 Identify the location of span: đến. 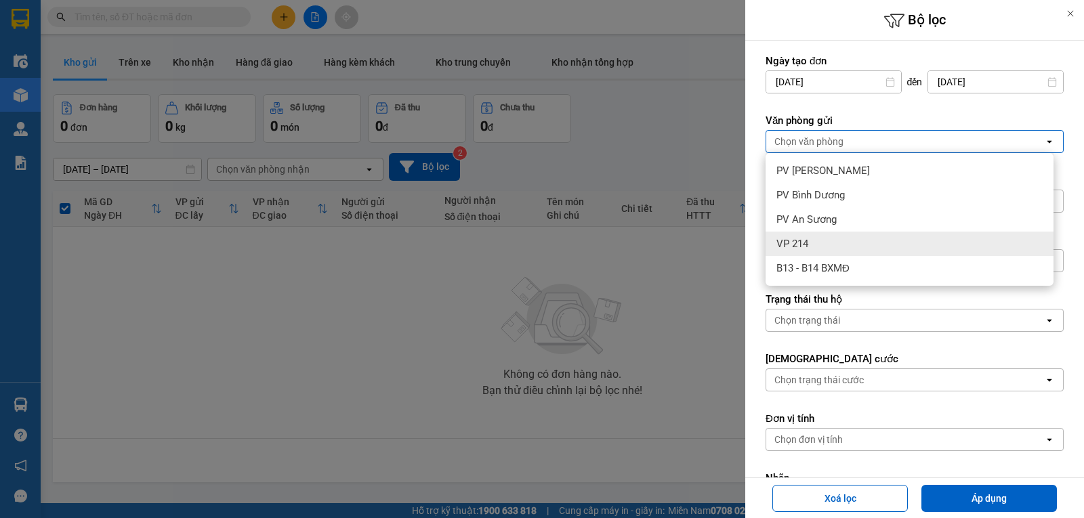
(915, 82).